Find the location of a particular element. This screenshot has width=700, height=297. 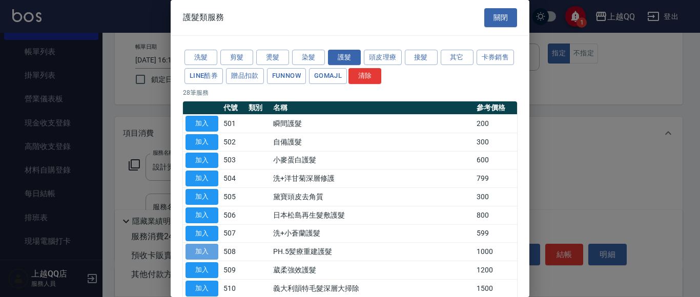

button: GOMAJL is located at coordinates (328, 76).